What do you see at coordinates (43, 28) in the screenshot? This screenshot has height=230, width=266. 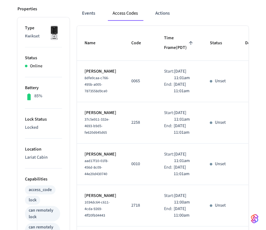 I see `p: Type` at bounding box center [43, 28].